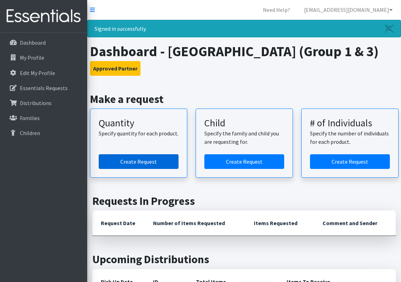  I want to click on p: Edit My Profile, so click(37, 73).